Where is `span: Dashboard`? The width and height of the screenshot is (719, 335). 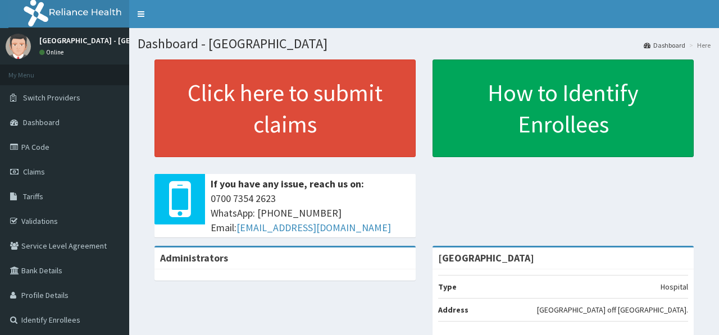
span: Dashboard is located at coordinates (41, 123).